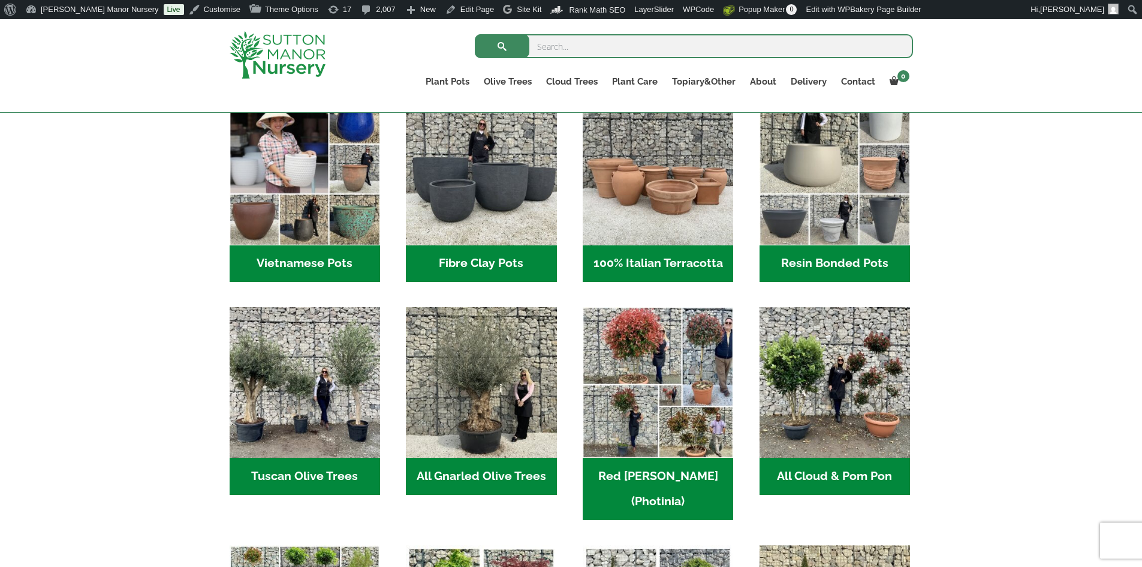 Image resolution: width=1142 pixels, height=567 pixels. Describe the element at coordinates (704, 82) in the screenshot. I see `a: Topiary&Other` at that location.